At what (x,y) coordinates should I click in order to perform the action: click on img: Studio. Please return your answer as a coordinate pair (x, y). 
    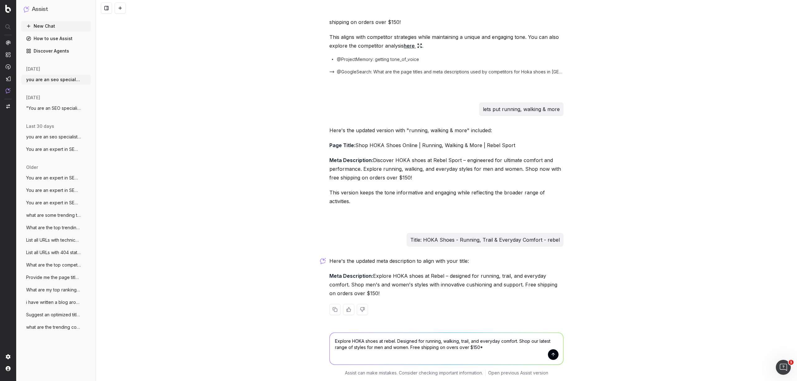
    Looking at the image, I should click on (8, 79).